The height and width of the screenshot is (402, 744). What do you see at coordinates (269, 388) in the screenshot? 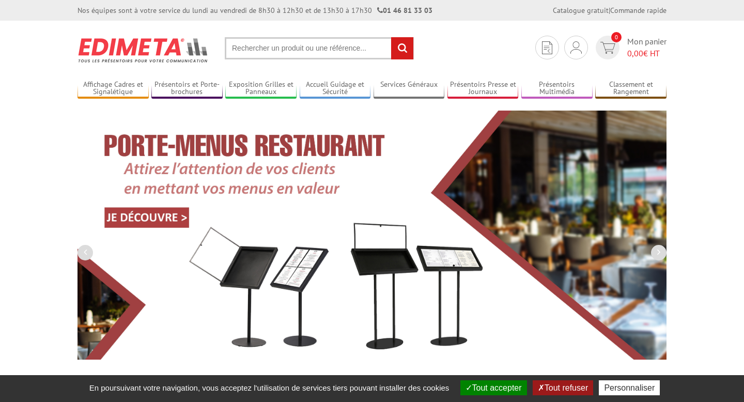
I see `span: En poursuivant votre navigation, vous acceptez l'utilisation de services tiers pouvant installer ...` at bounding box center [269, 388].